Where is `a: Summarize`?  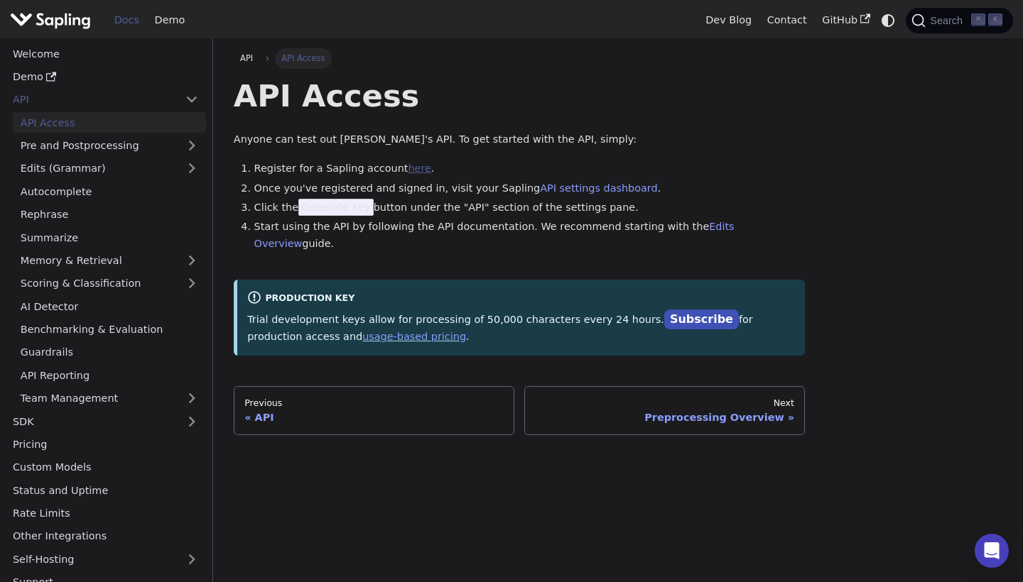
a: Summarize is located at coordinates (109, 237).